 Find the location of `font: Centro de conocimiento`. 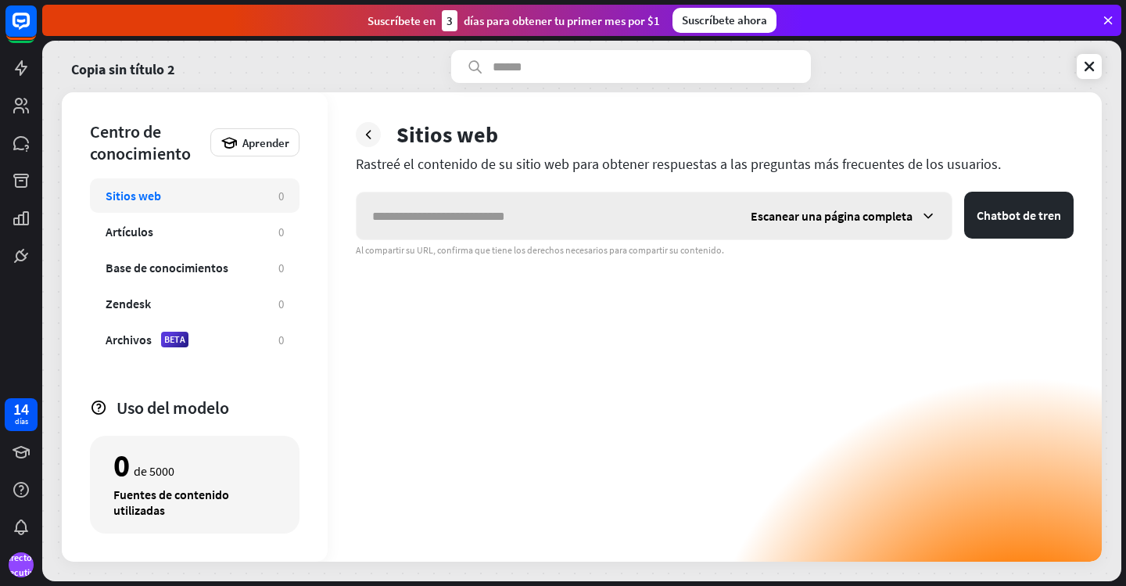

font: Centro de conocimiento is located at coordinates (140, 142).